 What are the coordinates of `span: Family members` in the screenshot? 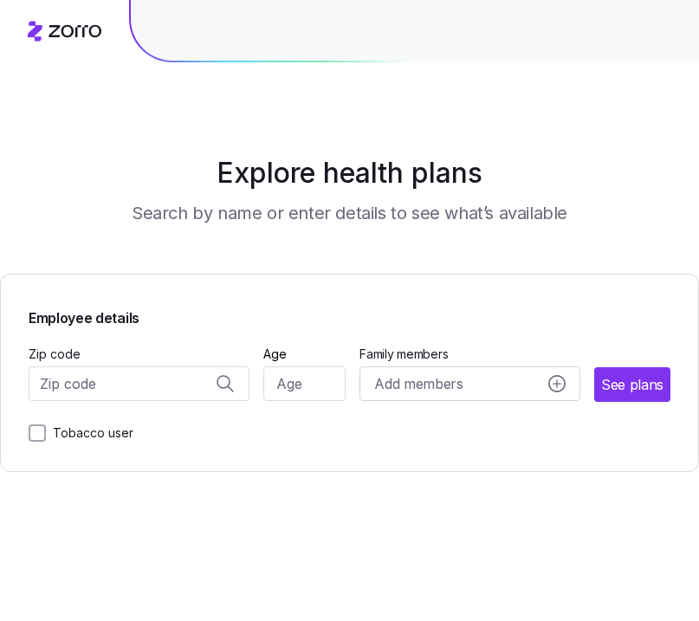 It's located at (470, 354).